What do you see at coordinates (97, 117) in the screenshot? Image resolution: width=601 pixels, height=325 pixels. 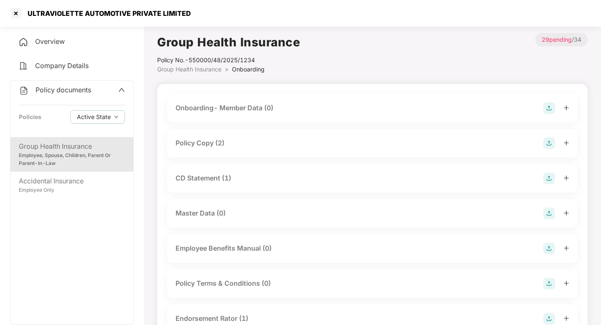 I see `button: Active Statedown` at bounding box center [97, 117].